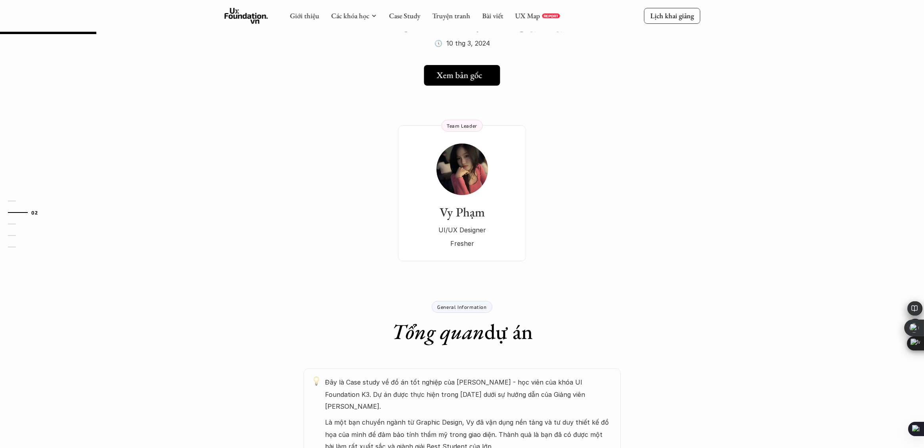  Describe the element at coordinates (672, 15) in the screenshot. I see `a: Lịch khai giảng` at that location.